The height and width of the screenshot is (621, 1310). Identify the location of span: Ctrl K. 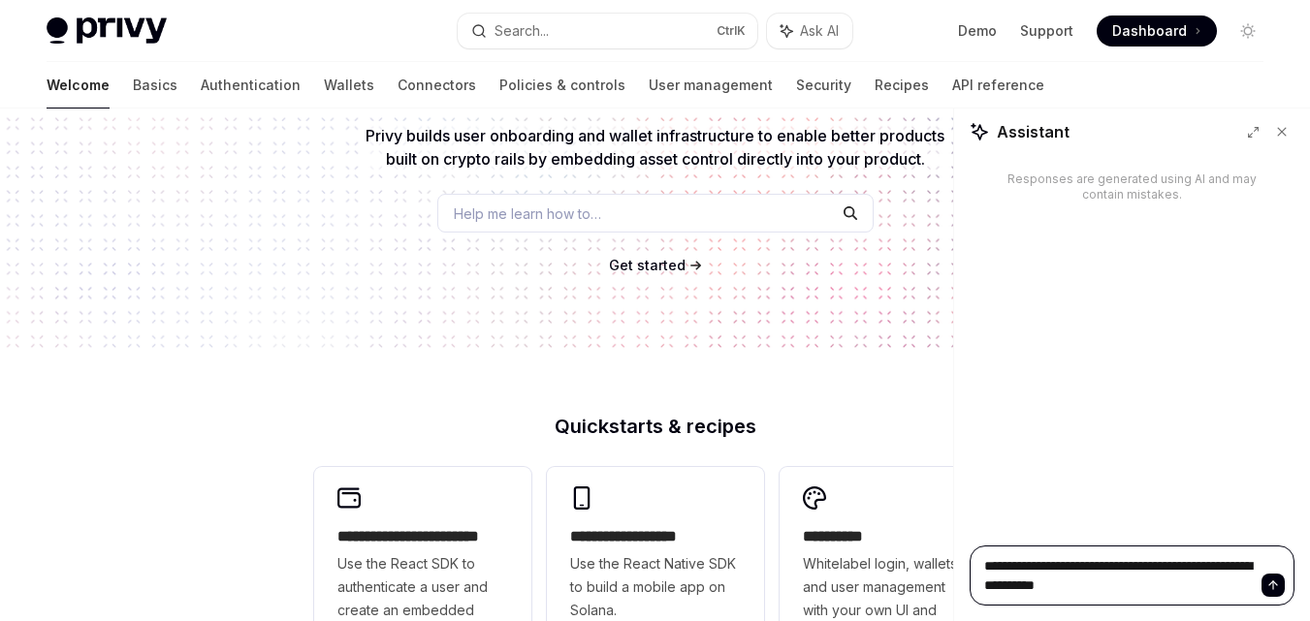
(731, 31).